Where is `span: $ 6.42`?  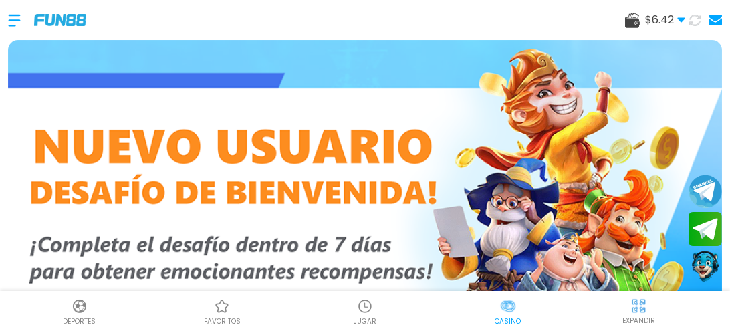 span: $ 6.42 is located at coordinates (665, 20).